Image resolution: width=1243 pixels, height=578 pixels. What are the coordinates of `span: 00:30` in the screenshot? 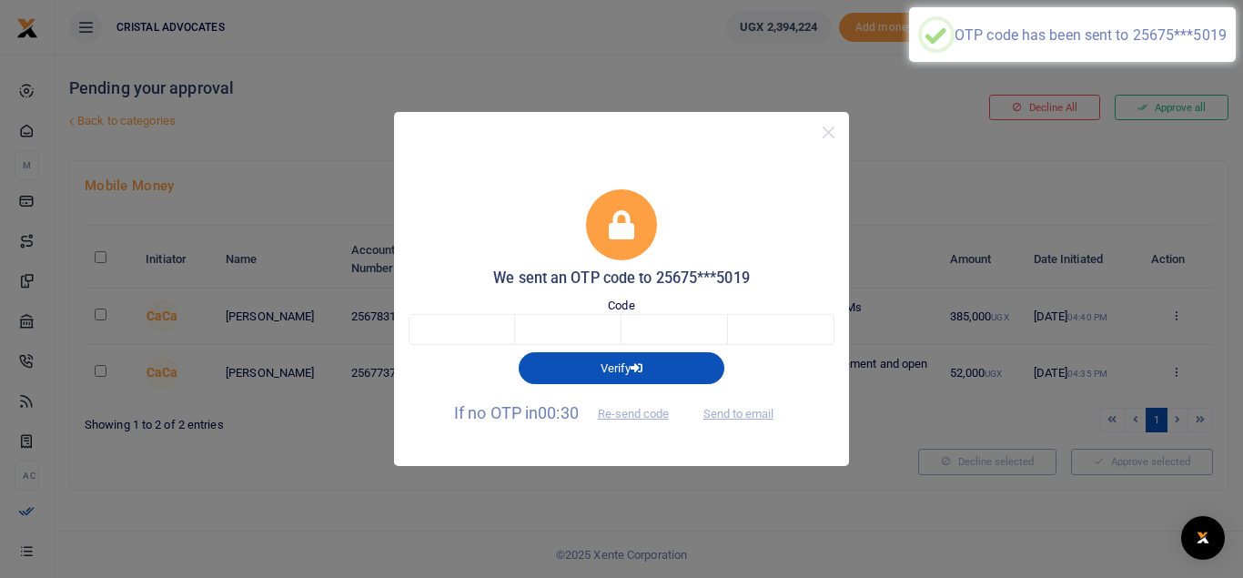 It's located at (558, 412).